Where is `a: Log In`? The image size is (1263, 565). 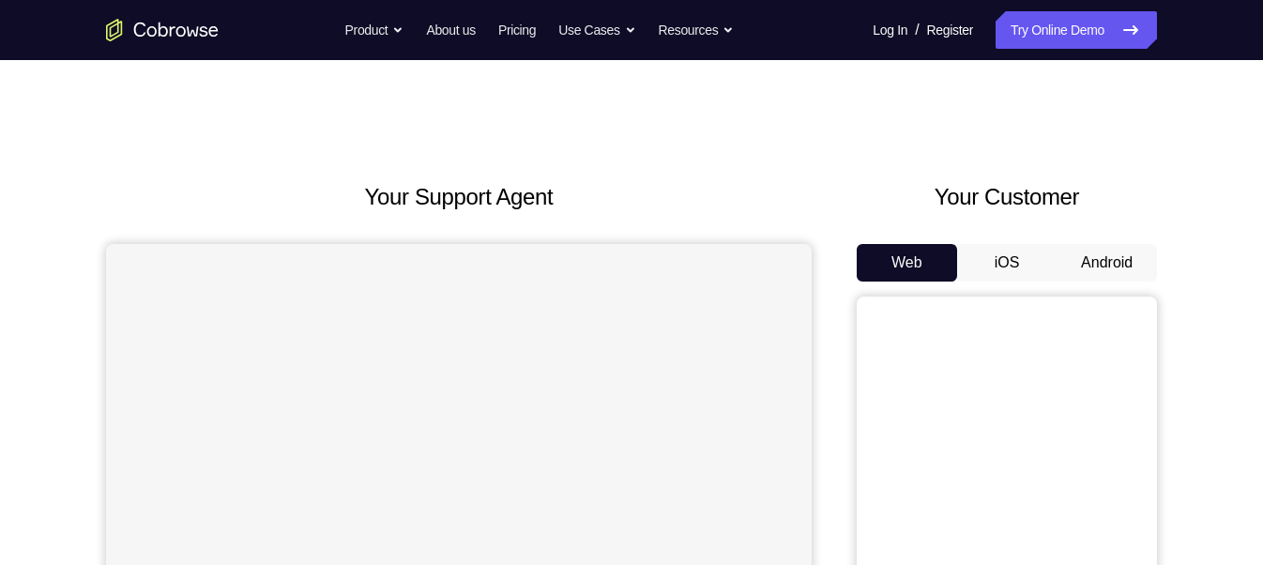
a: Log In is located at coordinates (890, 30).